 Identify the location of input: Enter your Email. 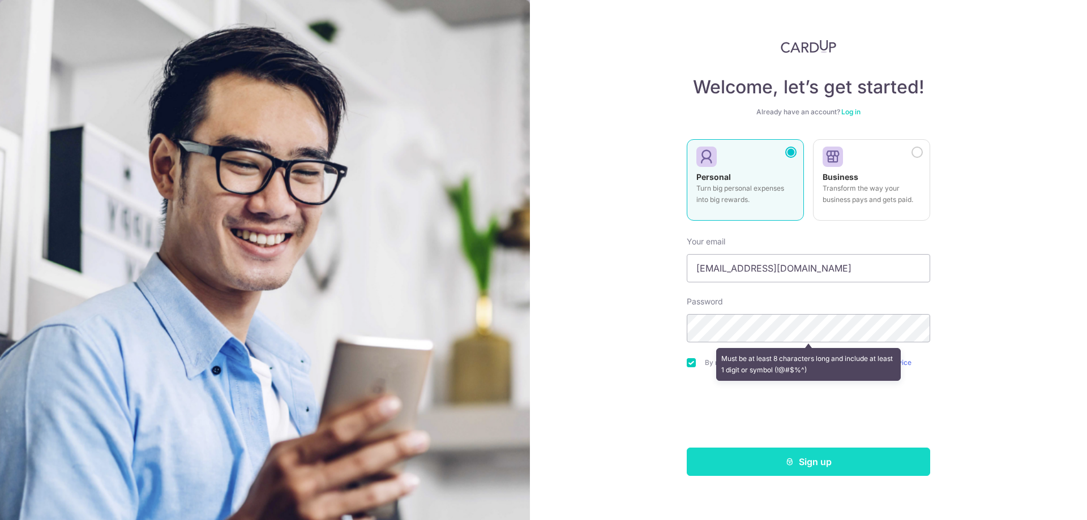
(808, 268).